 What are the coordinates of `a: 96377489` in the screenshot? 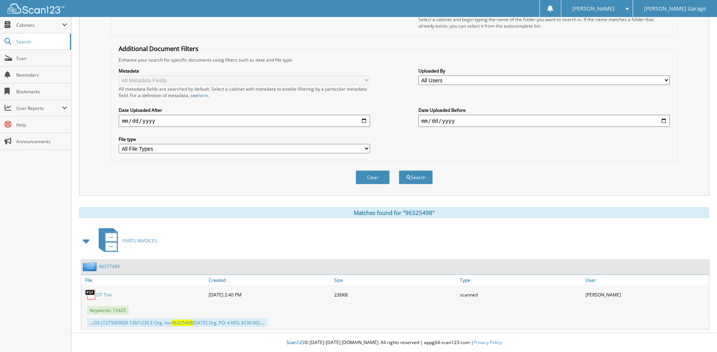 It's located at (109, 267).